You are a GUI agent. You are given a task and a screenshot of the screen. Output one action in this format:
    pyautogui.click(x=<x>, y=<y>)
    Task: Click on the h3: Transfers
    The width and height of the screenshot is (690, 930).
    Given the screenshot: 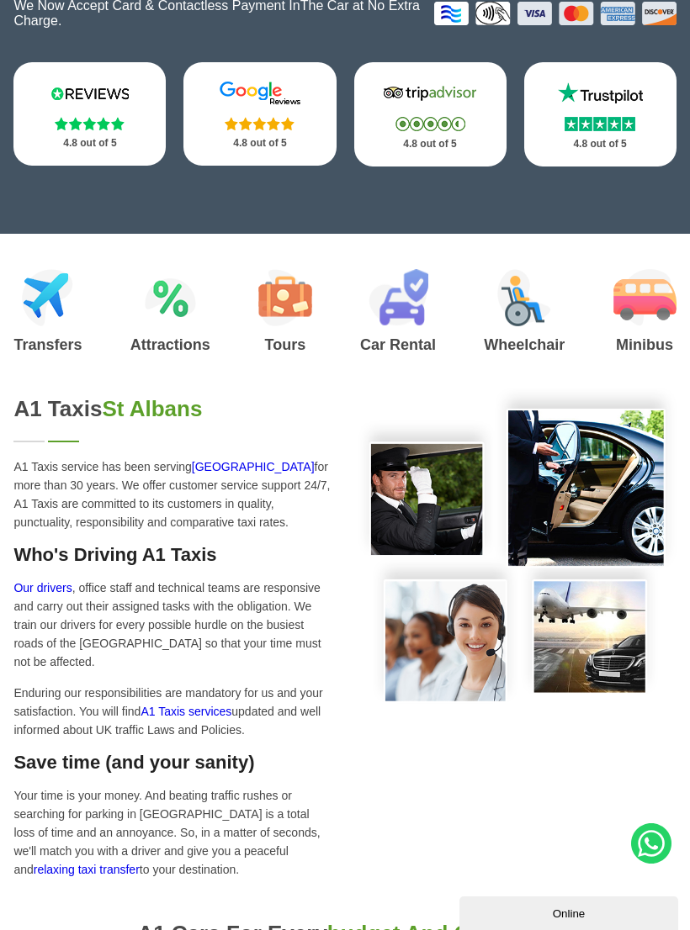 What is the action you would take?
    pyautogui.click(x=47, y=345)
    